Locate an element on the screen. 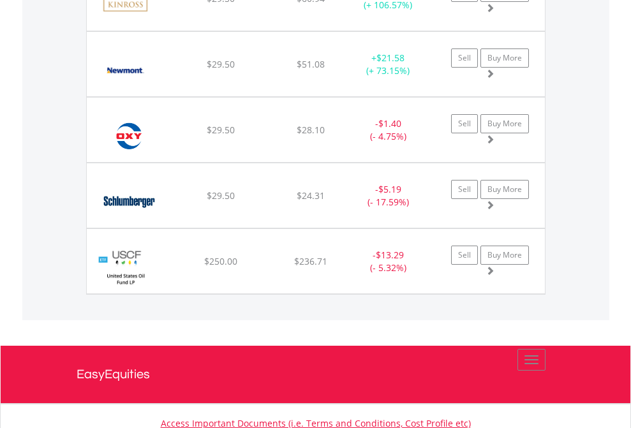 This screenshot has width=631, height=428. span: $51.08 is located at coordinates (311, 64).